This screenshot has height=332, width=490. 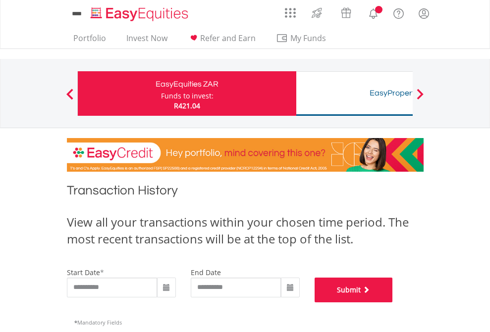 I want to click on label: end date, so click(x=206, y=272).